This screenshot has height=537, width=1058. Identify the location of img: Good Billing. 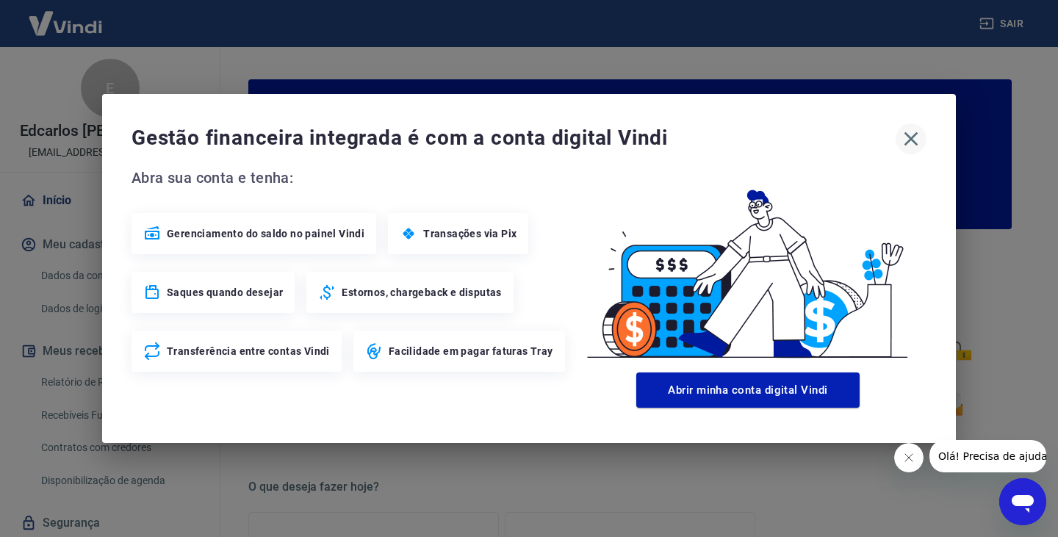
(748, 266).